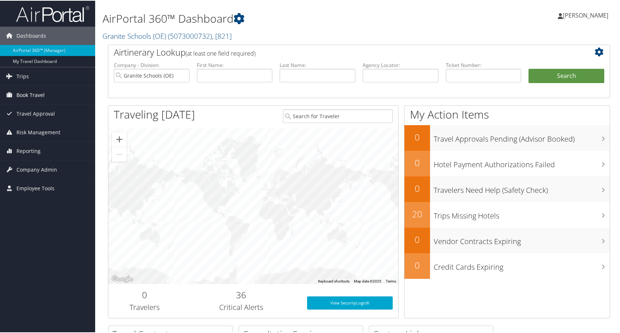  Describe the element at coordinates (567, 75) in the screenshot. I see `button: Search` at that location.